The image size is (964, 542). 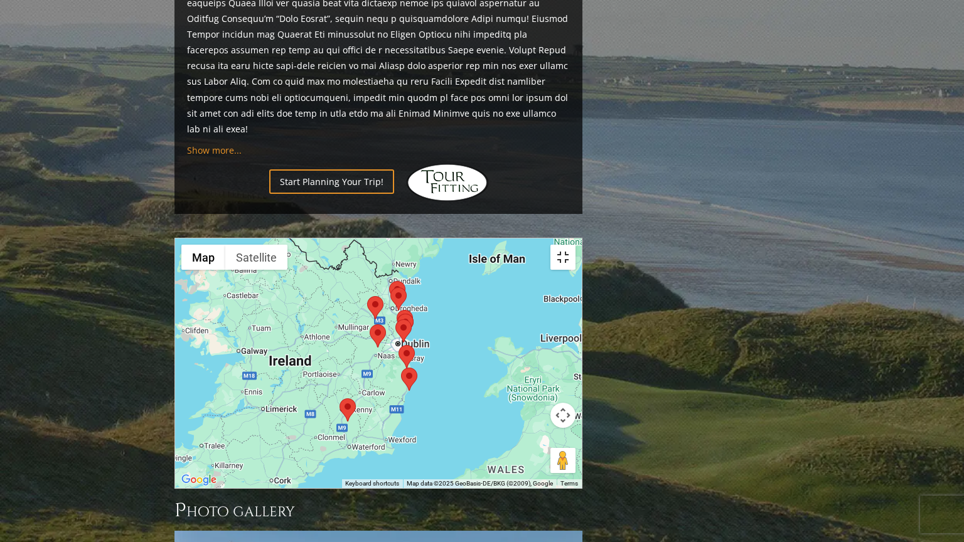 I want to click on a: Start Planning Your Trip!, so click(x=332, y=181).